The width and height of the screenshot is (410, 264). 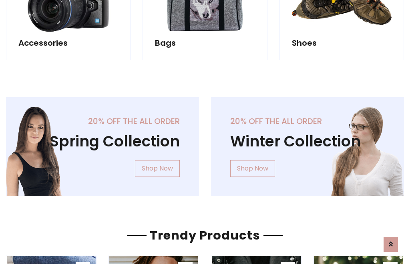 What do you see at coordinates (205, 235) in the screenshot?
I see `span: Trendy Products` at bounding box center [205, 235].